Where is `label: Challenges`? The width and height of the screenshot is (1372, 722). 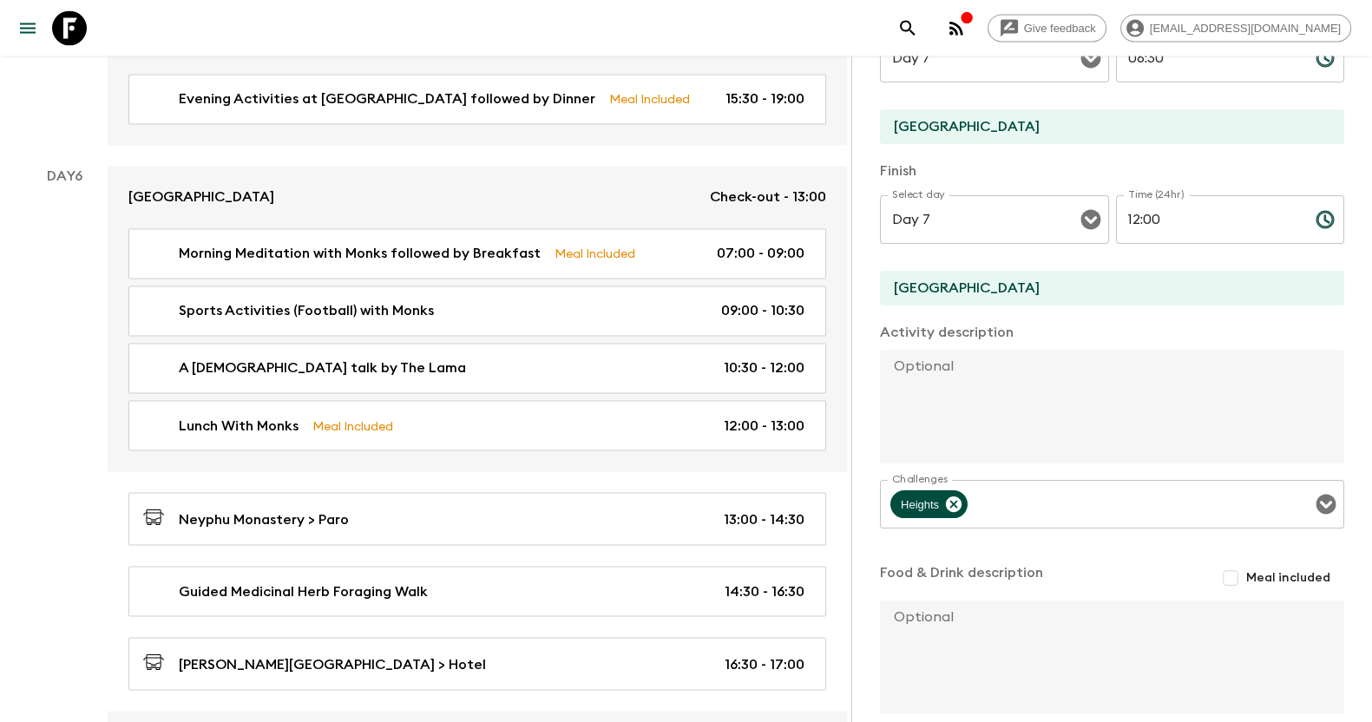 label: Challenges is located at coordinates (920, 479).